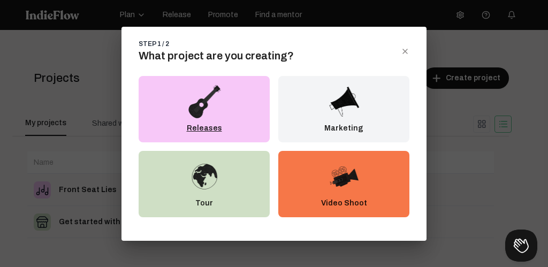 This screenshot has width=548, height=267. What do you see at coordinates (344, 203) in the screenshot?
I see `p: Video Shoot` at bounding box center [344, 203].